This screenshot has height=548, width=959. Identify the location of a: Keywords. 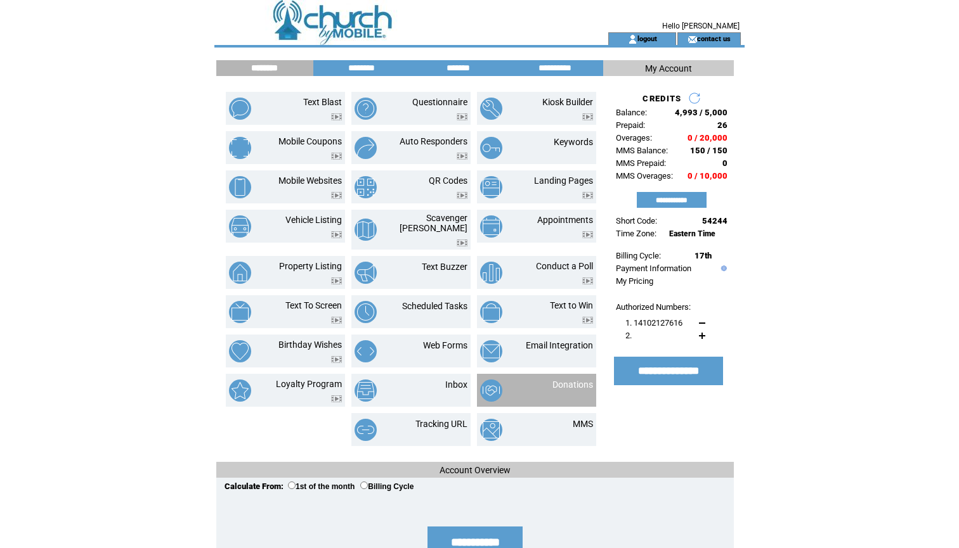
(573, 142).